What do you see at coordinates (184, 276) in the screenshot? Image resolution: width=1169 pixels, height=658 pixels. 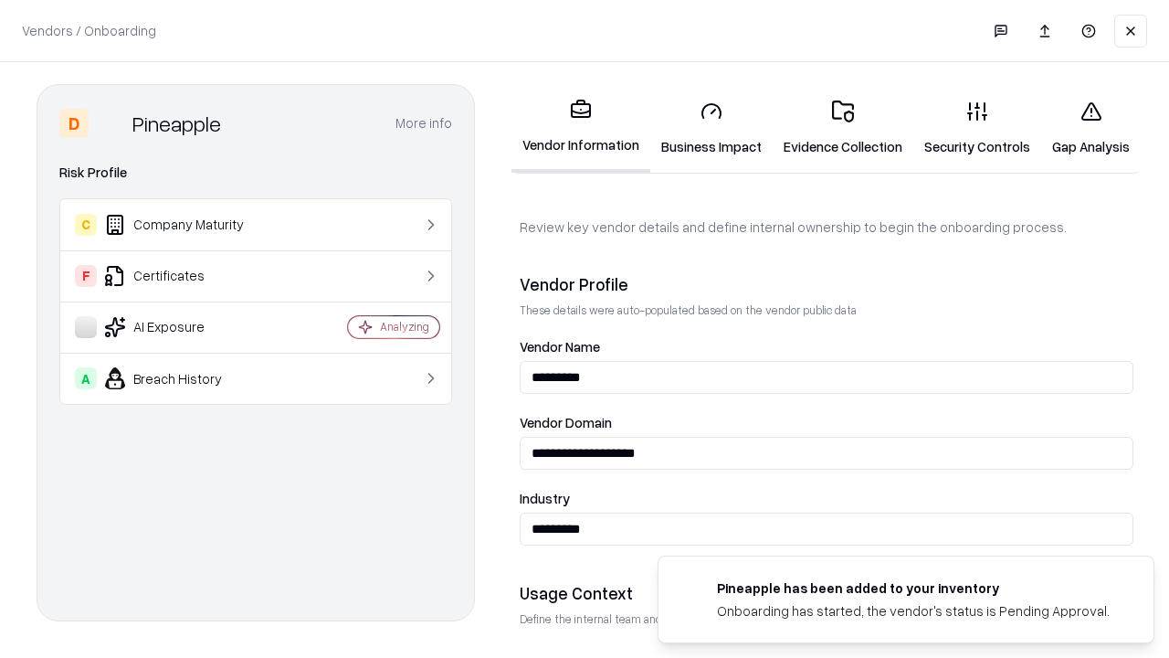 I see `div: Certificates` at bounding box center [184, 276].